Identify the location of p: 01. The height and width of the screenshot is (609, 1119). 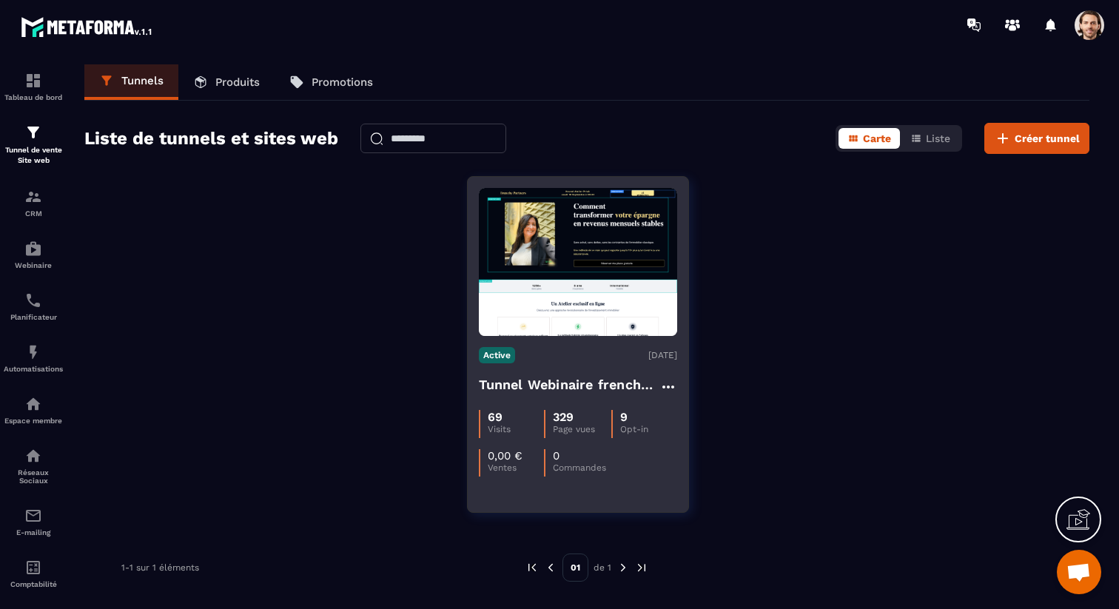
(575, 568).